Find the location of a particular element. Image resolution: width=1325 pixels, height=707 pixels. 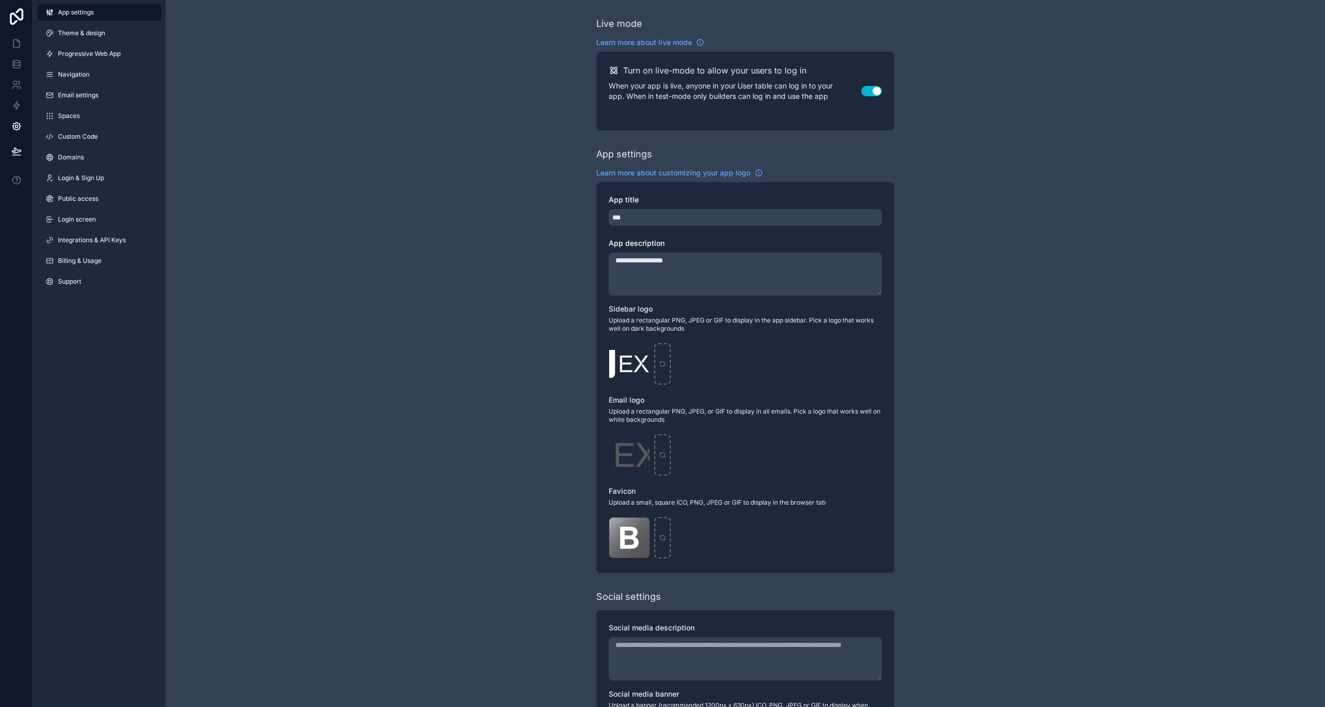

span: Integrations & API Keys is located at coordinates (92, 240).